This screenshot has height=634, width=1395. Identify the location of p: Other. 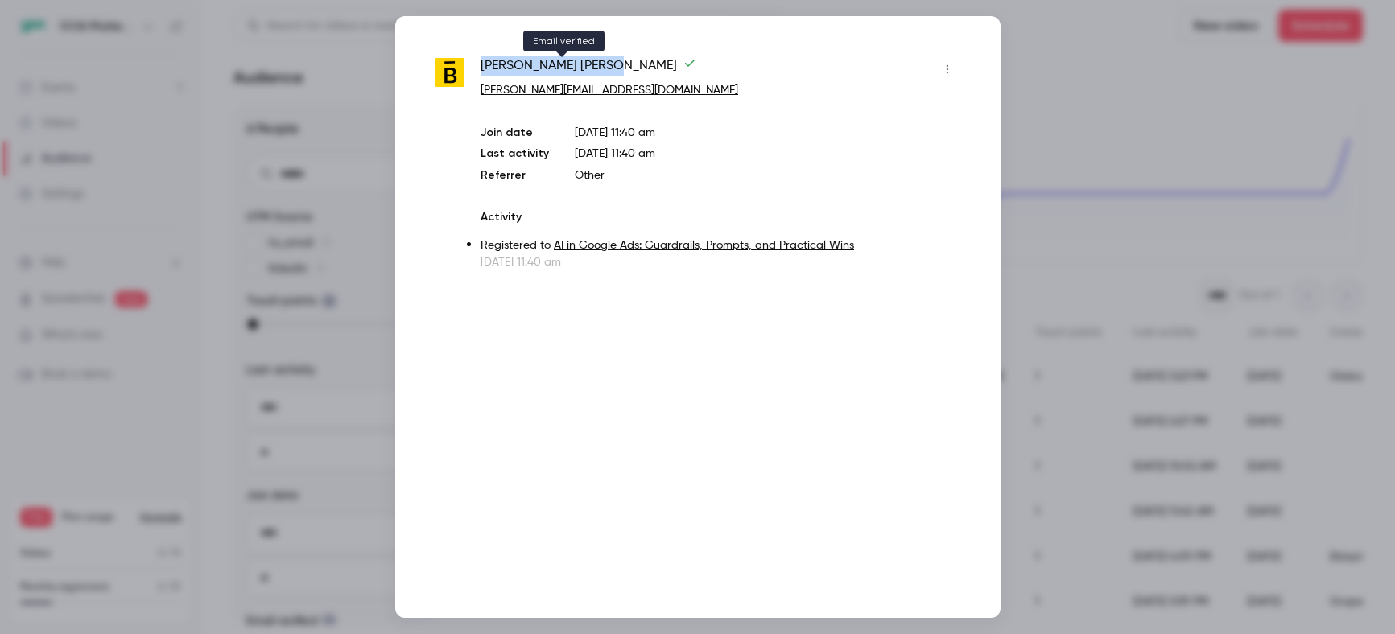
(767, 176).